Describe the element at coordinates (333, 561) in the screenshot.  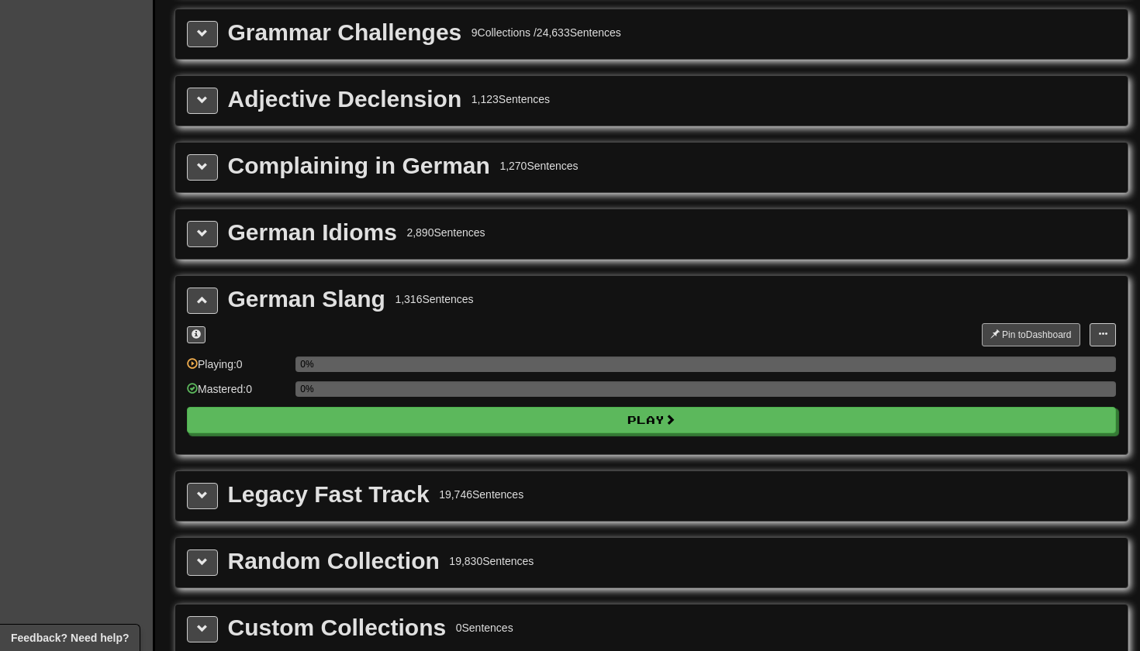
I see `div: Random Collection` at that location.